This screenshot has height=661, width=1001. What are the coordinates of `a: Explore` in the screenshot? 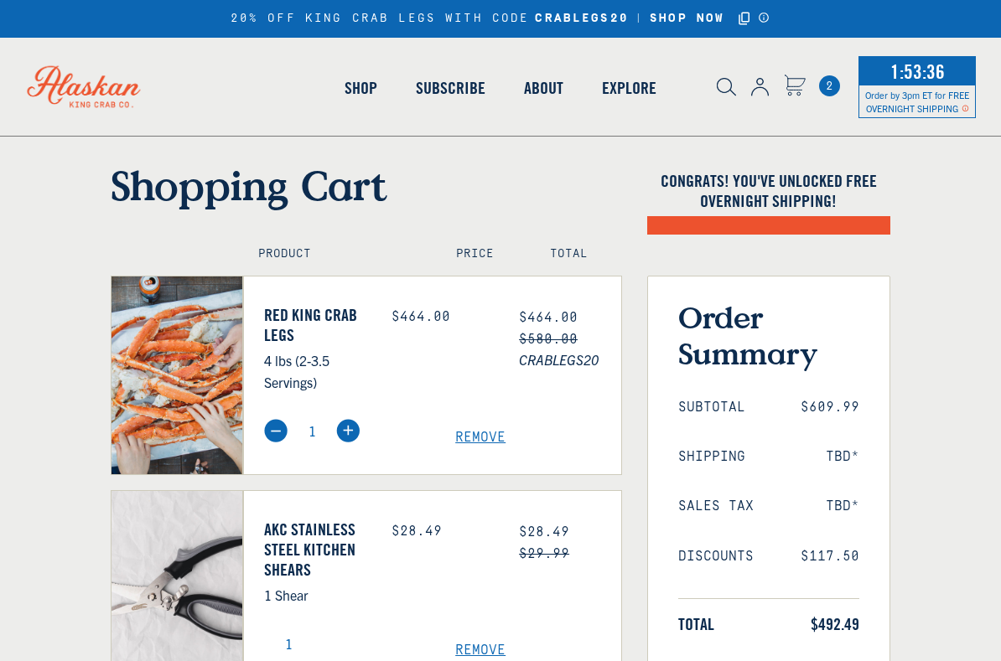 It's located at (629, 88).